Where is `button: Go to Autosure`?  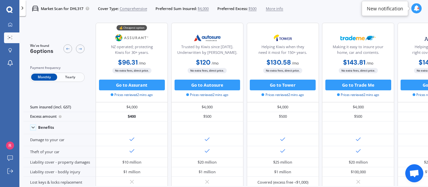 button: Go to Autosure is located at coordinates (207, 85).